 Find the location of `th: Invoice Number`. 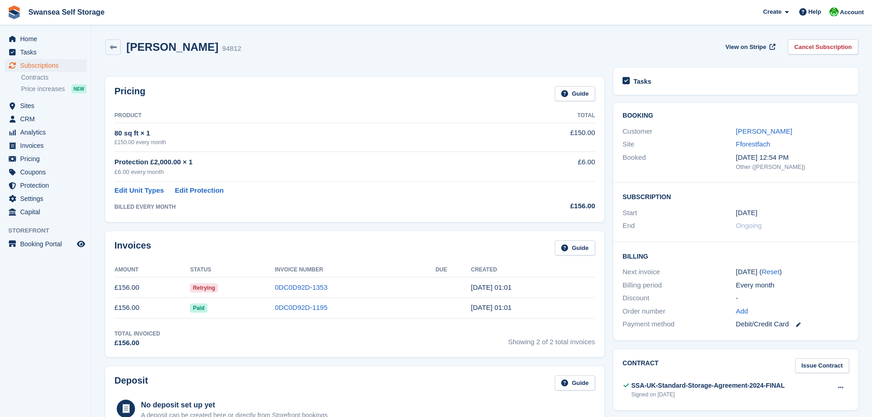

th: Invoice Number is located at coordinates (355, 270).